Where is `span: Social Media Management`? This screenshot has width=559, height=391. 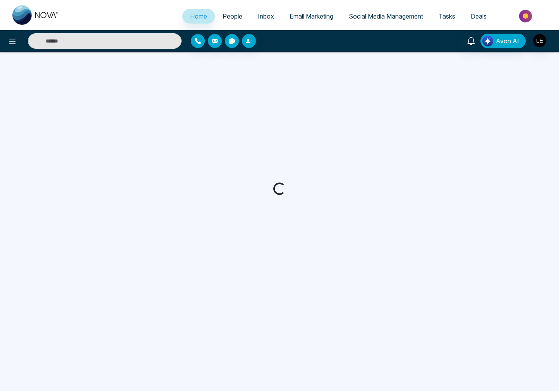
span: Social Media Management is located at coordinates (386, 16).